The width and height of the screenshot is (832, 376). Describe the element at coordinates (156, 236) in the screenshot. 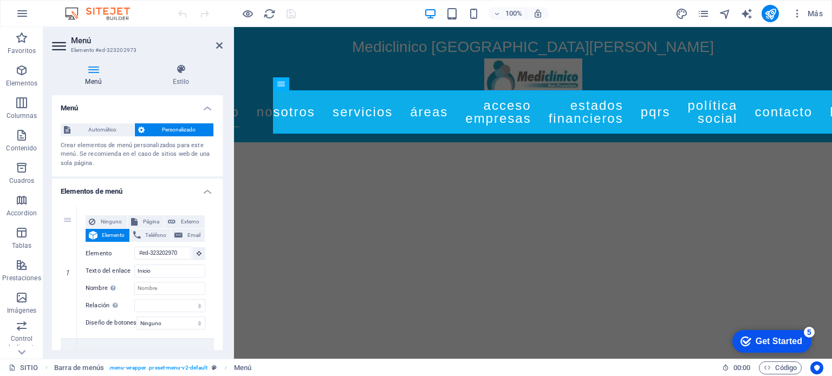

I see `span: Teléfono` at that location.